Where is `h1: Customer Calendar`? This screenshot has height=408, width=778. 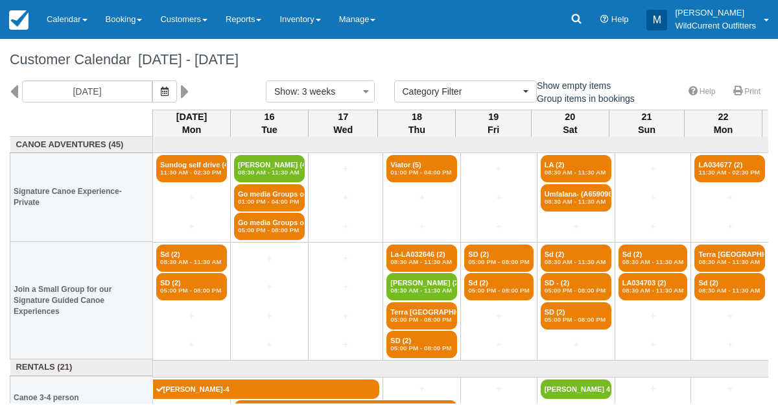
h1: Customer Calendar is located at coordinates (389, 60).